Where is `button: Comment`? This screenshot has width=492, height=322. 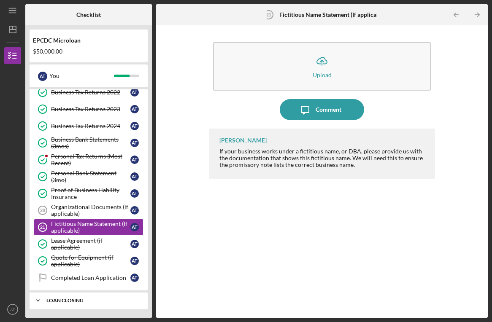
button: Comment is located at coordinates (322, 110).